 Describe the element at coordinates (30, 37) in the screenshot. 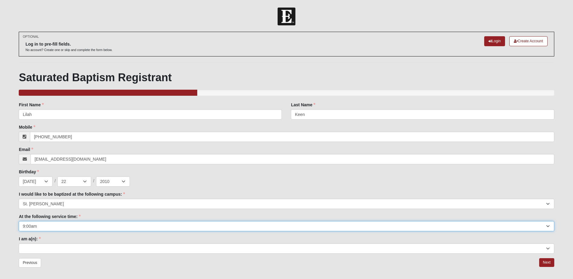

I see `small: OPTIONAL` at that location.